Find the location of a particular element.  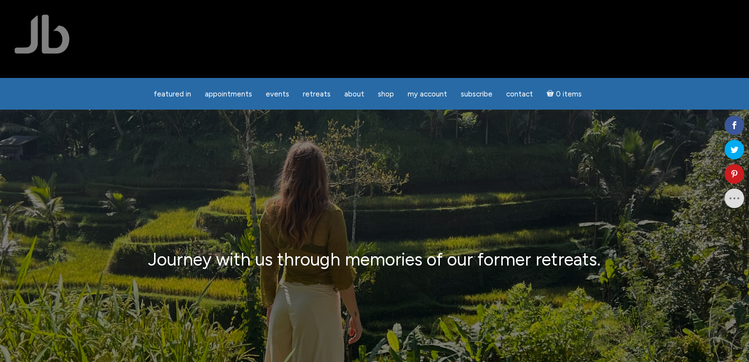

a: Shop is located at coordinates (386, 94).